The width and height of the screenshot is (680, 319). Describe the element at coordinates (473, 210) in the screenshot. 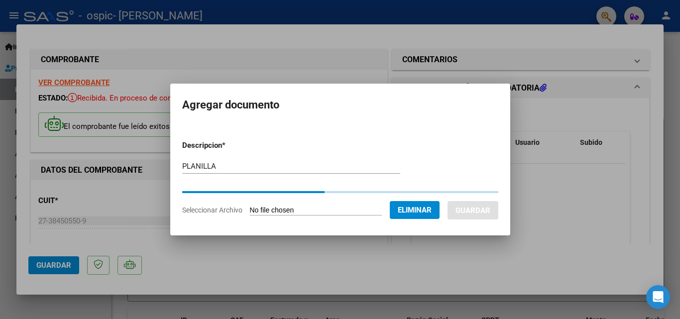

I see `button: Guardar` at that location.